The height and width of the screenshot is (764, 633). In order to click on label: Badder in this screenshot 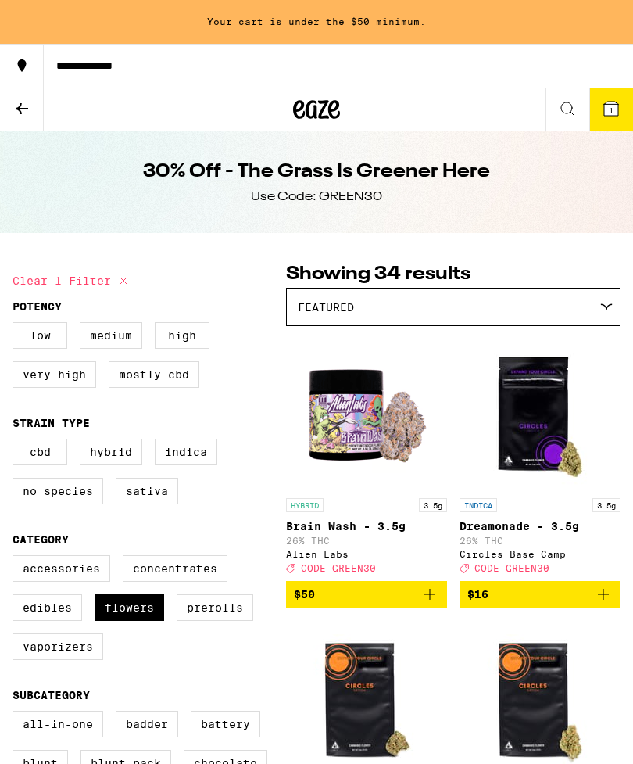, I will do `click(147, 724)`.